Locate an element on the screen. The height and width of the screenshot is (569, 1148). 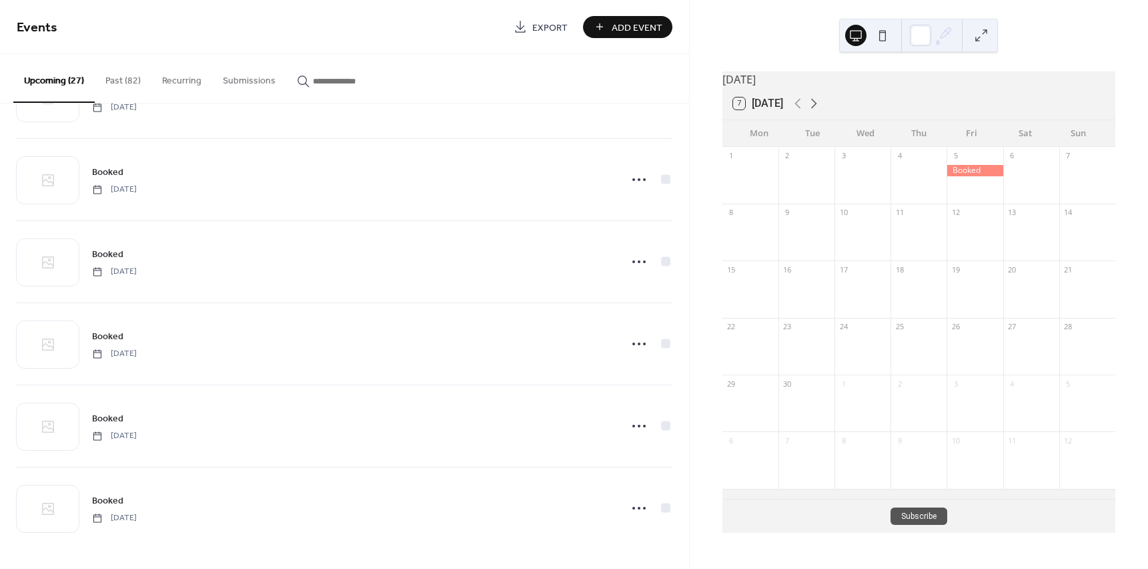
div: 27 is located at coordinates (1012, 326).